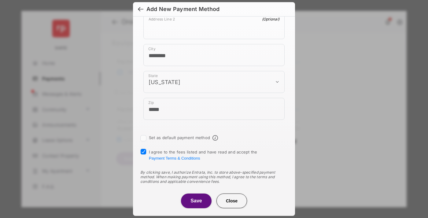  Describe the element at coordinates (232, 201) in the screenshot. I see `button: Close` at that location.